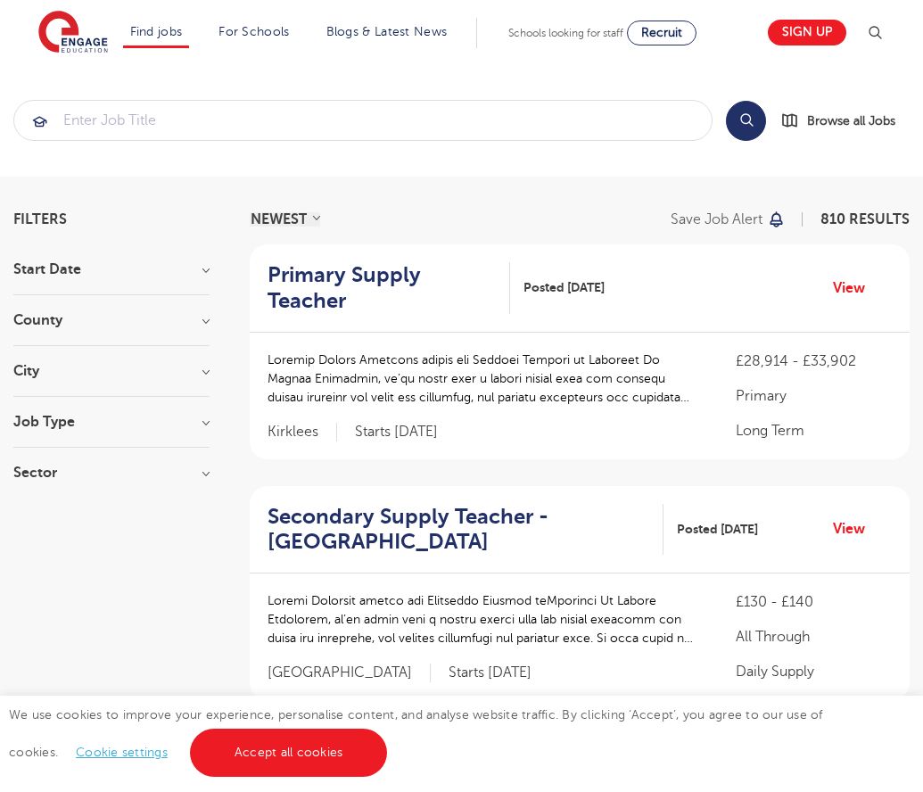 The image size is (923, 792). Describe the element at coordinates (814, 396) in the screenshot. I see `p: Primary` at that location.